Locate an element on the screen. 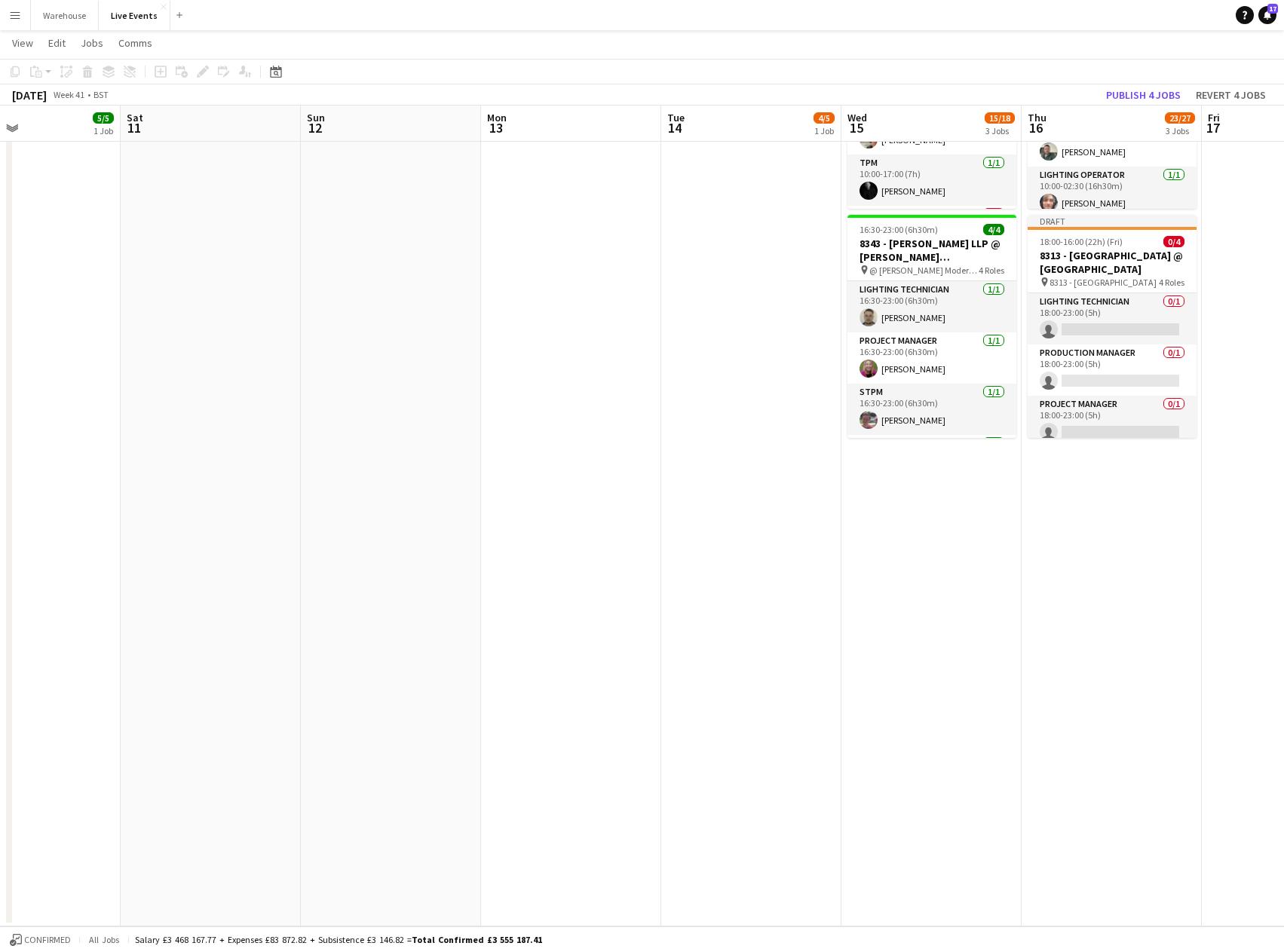 Image resolution: width=1284 pixels, height=952 pixels. button: Live Events is located at coordinates (134, 15).